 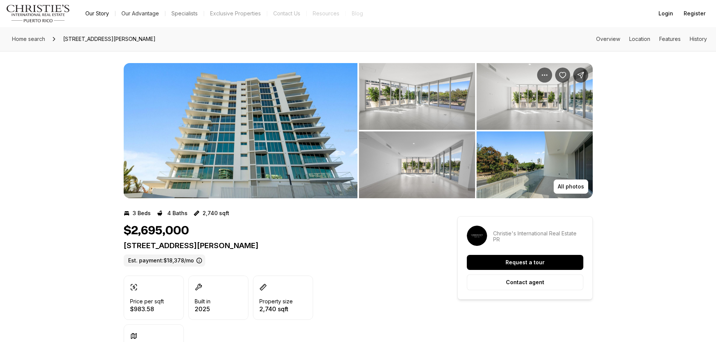 I want to click on button: Contact agent, so click(x=525, y=283).